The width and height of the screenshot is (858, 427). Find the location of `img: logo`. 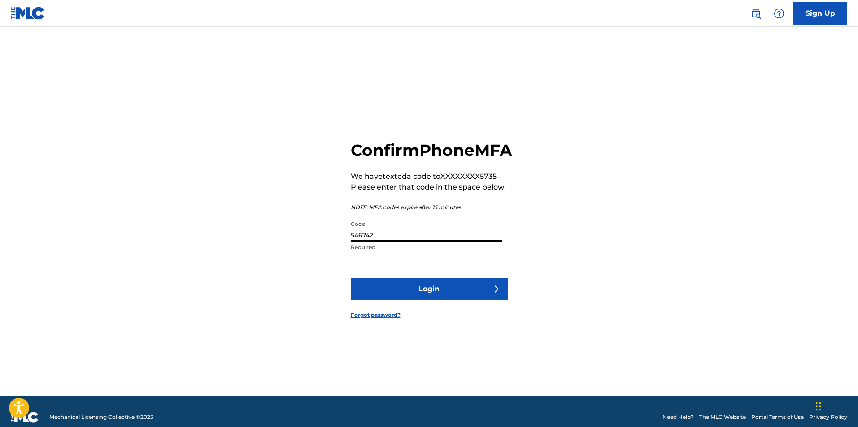

img: logo is located at coordinates (25, 418).